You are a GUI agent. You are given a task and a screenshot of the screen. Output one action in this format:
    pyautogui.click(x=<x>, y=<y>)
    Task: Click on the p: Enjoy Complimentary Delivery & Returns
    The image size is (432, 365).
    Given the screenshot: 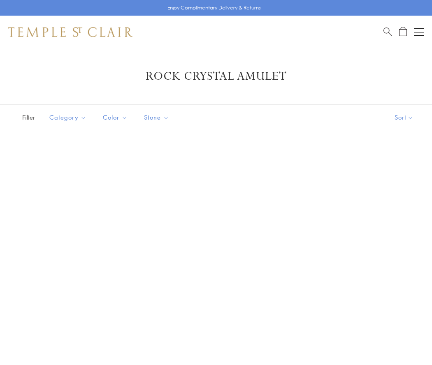 What is the action you would take?
    pyautogui.click(x=214, y=8)
    